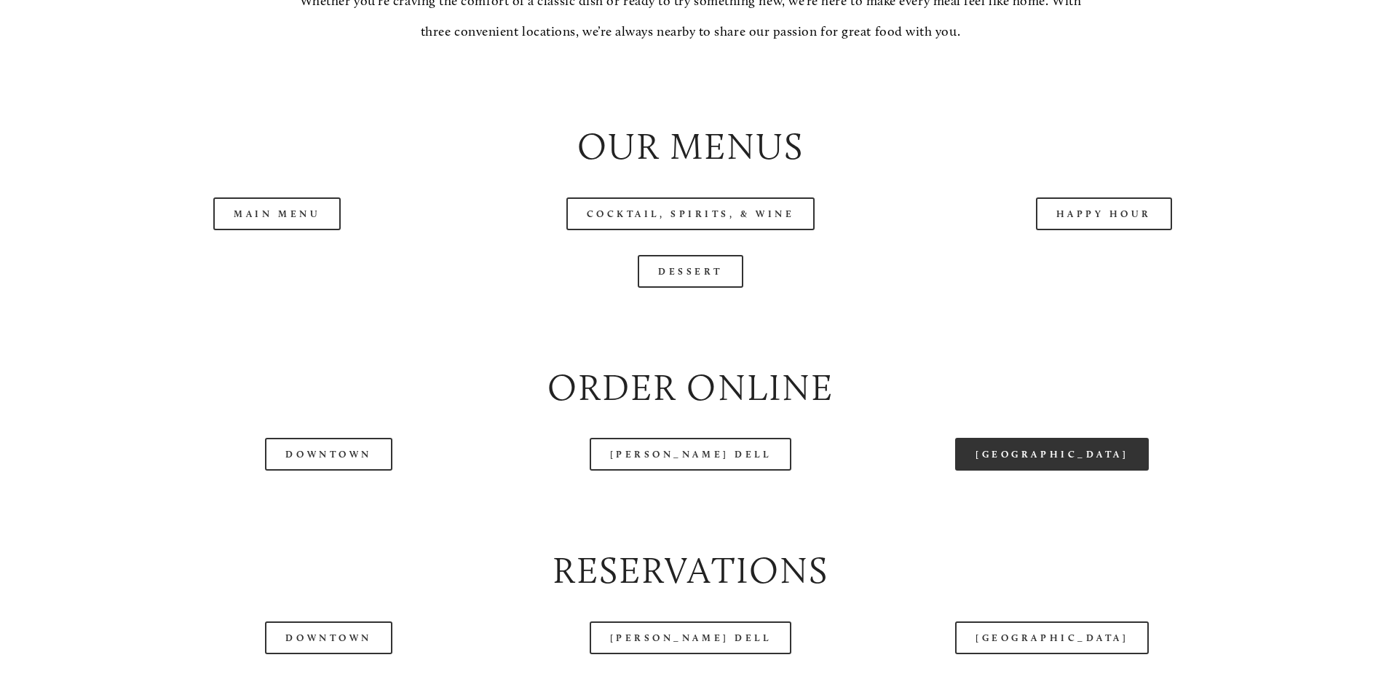 This screenshot has width=1381, height=695. I want to click on h2: Order Online, so click(690, 387).